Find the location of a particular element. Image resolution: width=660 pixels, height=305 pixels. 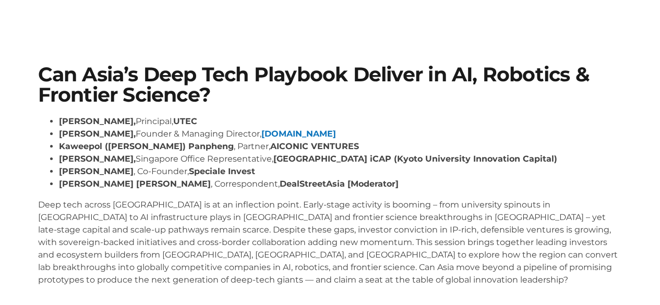

li: , Partner, is located at coordinates (341, 147).